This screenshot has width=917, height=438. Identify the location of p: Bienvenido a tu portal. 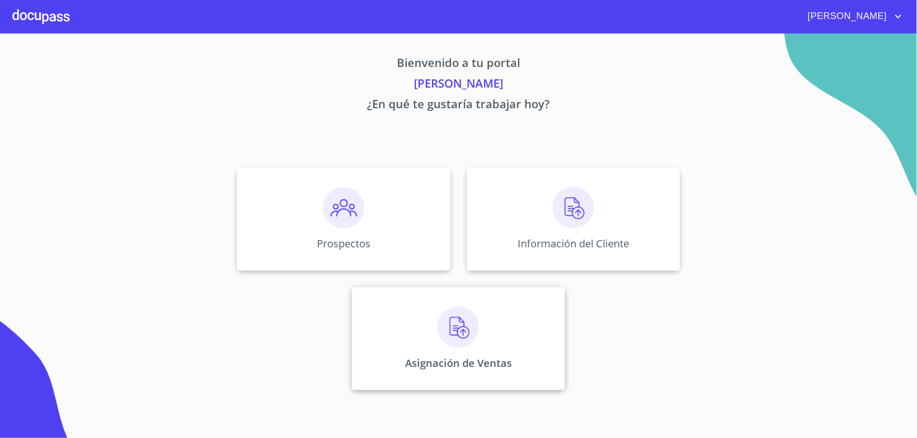
(459, 64).